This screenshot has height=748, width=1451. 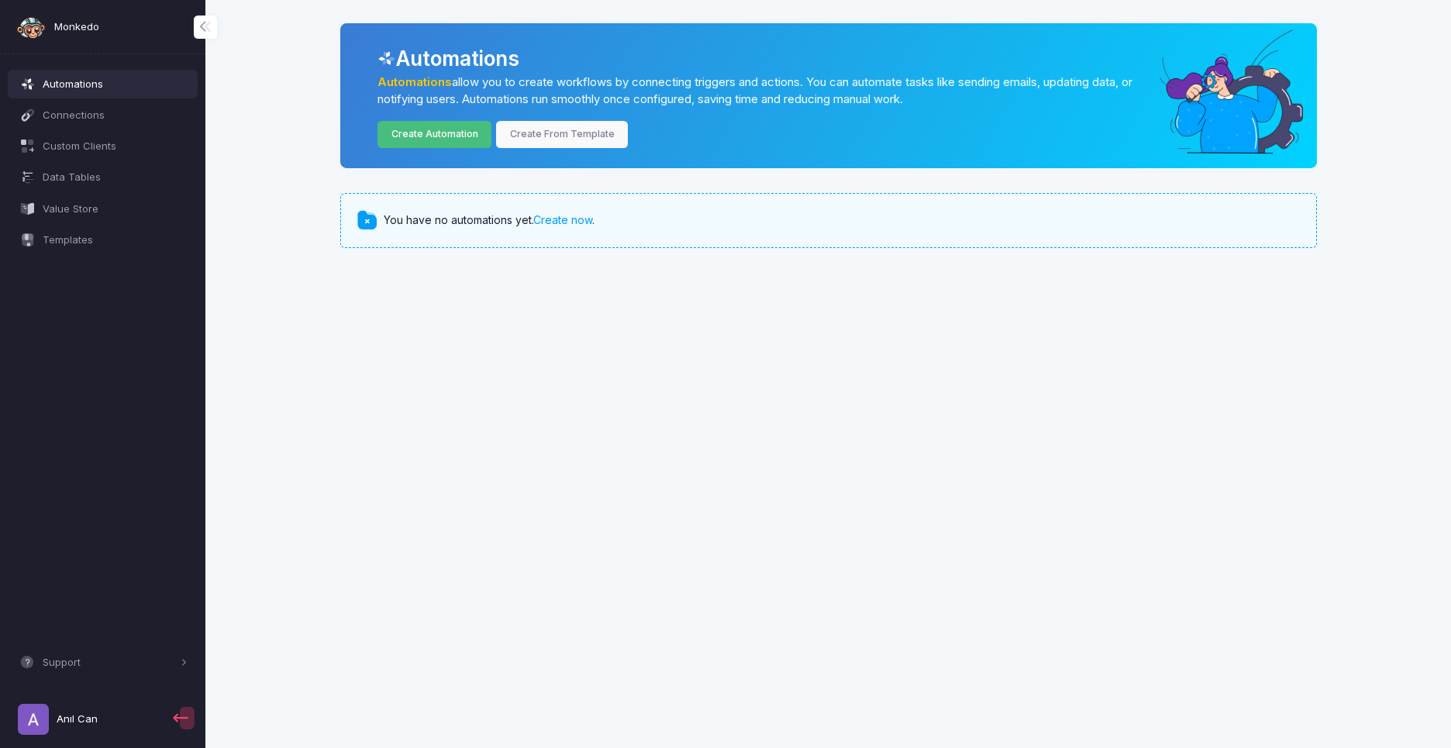 What do you see at coordinates (103, 240) in the screenshot?
I see `a: Templates` at bounding box center [103, 240].